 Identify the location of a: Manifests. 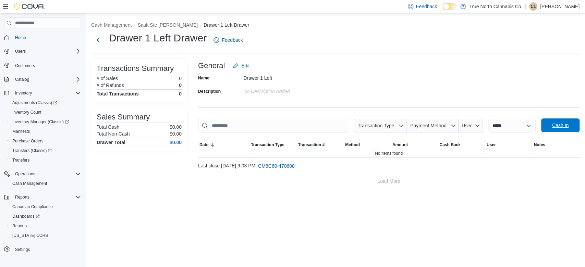
(21, 132).